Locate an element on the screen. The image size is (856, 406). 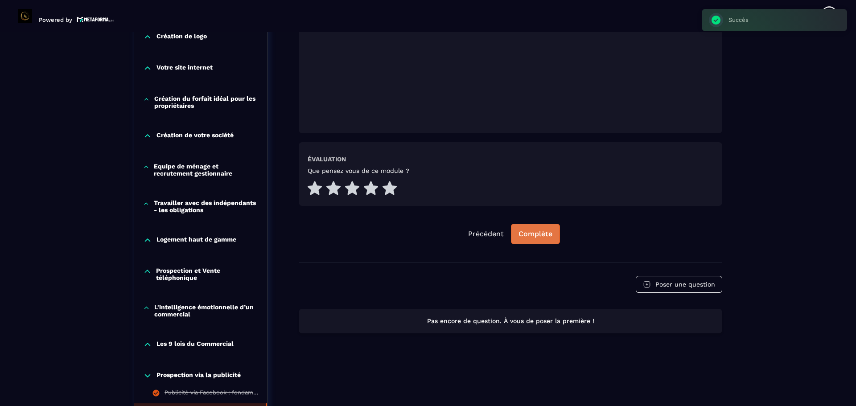
p: Prospection et Vente téléphonique is located at coordinates (207, 274).